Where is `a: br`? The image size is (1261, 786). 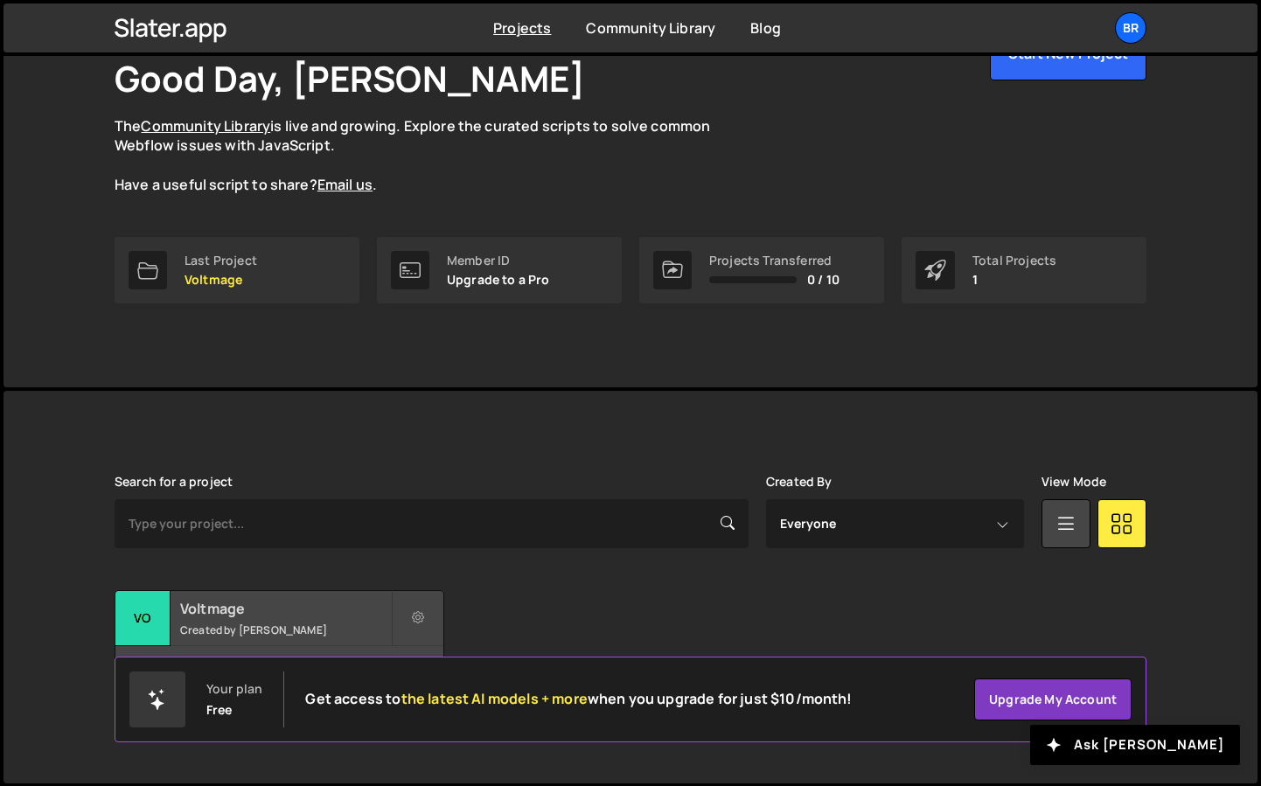
a: br is located at coordinates (1131, 28).